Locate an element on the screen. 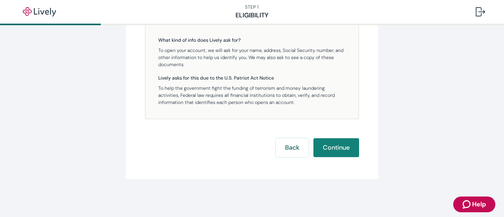 The image size is (504, 217). button: Log out is located at coordinates (481, 12).